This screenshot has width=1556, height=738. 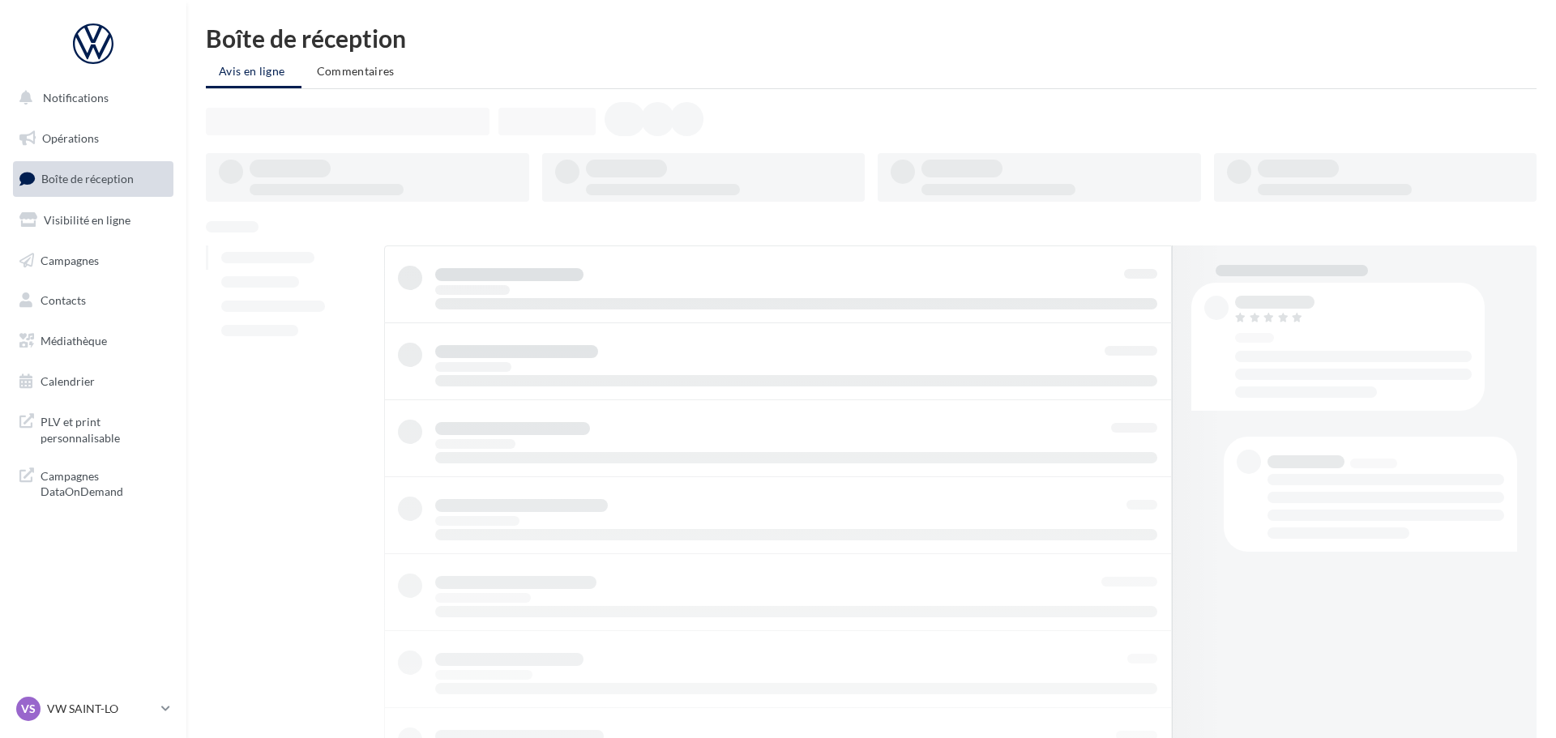 What do you see at coordinates (93, 709) in the screenshot?
I see `a: VS VW SAINT-LO` at bounding box center [93, 709].